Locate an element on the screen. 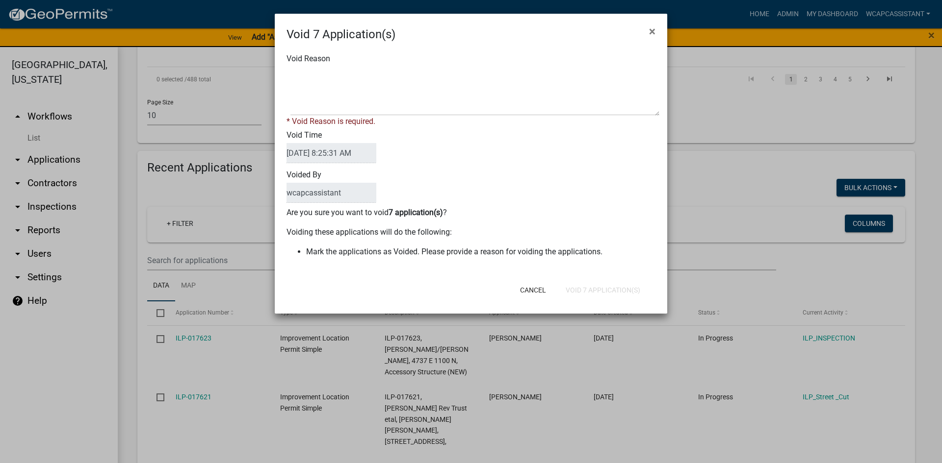 The height and width of the screenshot is (463, 942). label: Void Reason is located at coordinates (308, 59).